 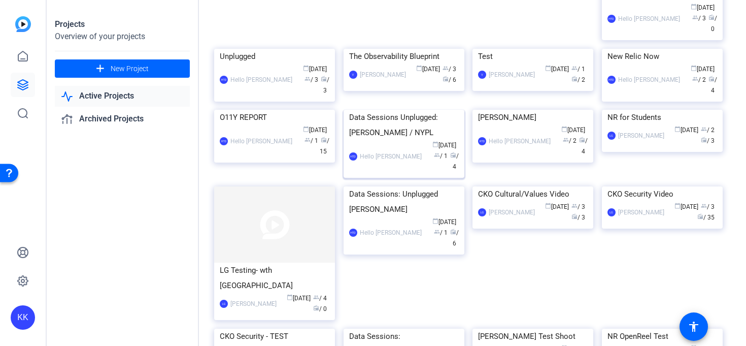 What do you see at coordinates (122, 37) in the screenshot?
I see `div: Overview of your projects` at bounding box center [122, 37].